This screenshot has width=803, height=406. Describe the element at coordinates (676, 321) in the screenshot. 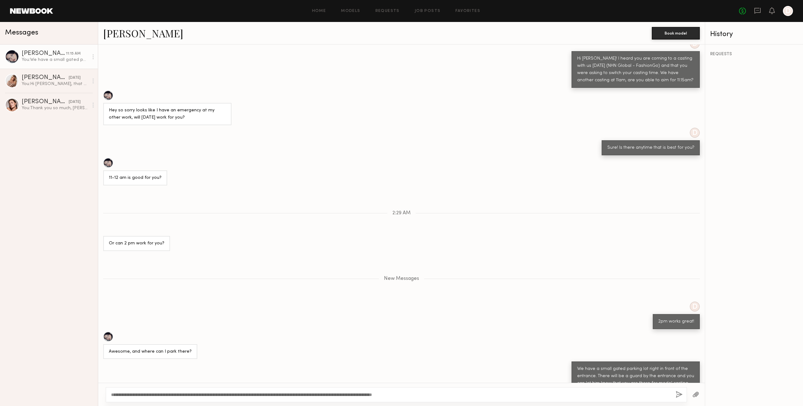

I see `div: 2pm works great!` at that location.